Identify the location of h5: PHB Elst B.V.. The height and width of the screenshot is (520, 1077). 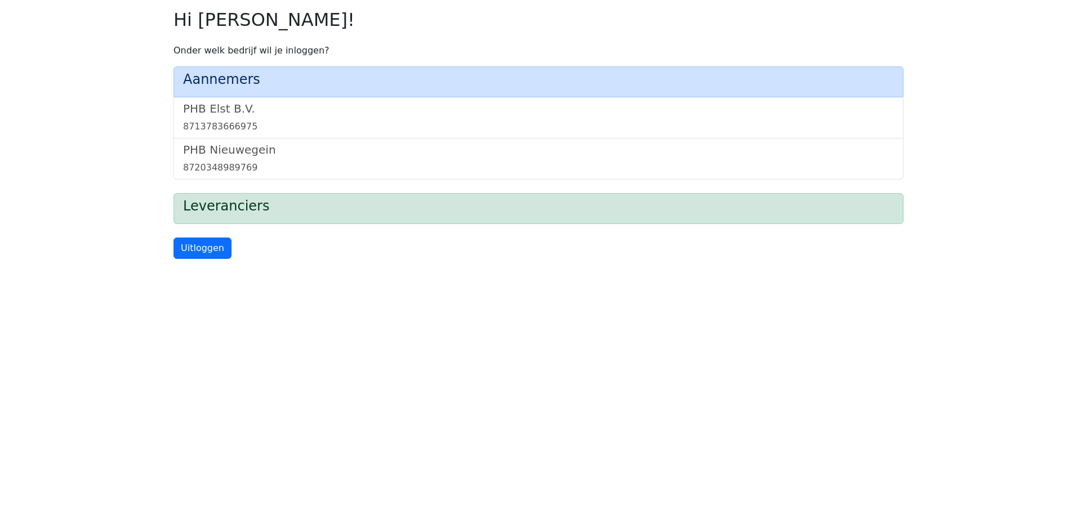
(538, 109).